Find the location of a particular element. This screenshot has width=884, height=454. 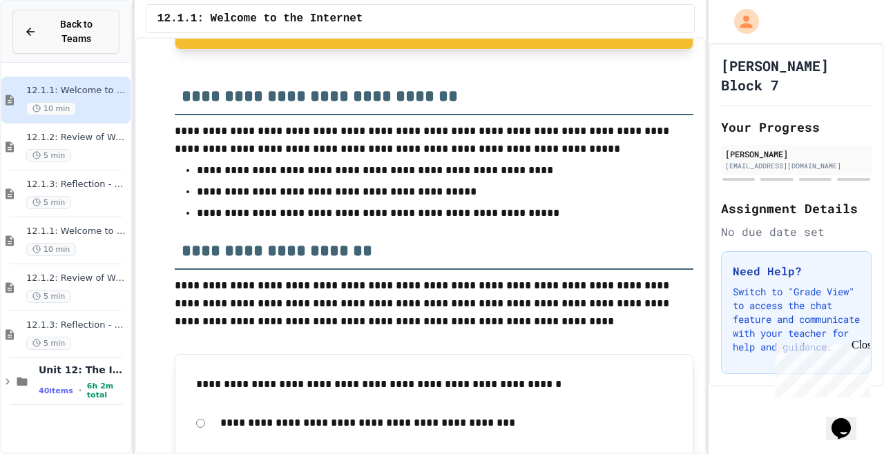

div: No due date set is located at coordinates (796, 232).